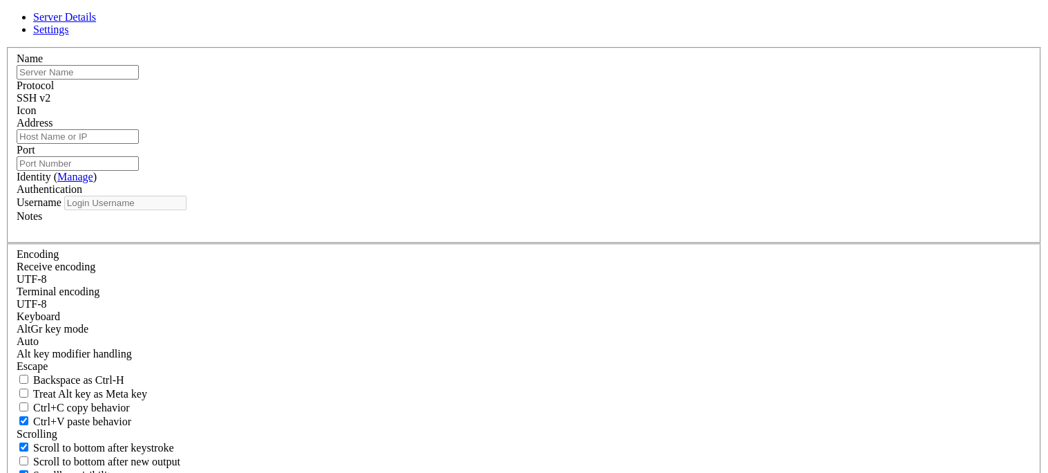 This screenshot has width=1048, height=473. What do you see at coordinates (106, 461) in the screenshot?
I see `span: Scroll to bottom after new output` at bounding box center [106, 461].